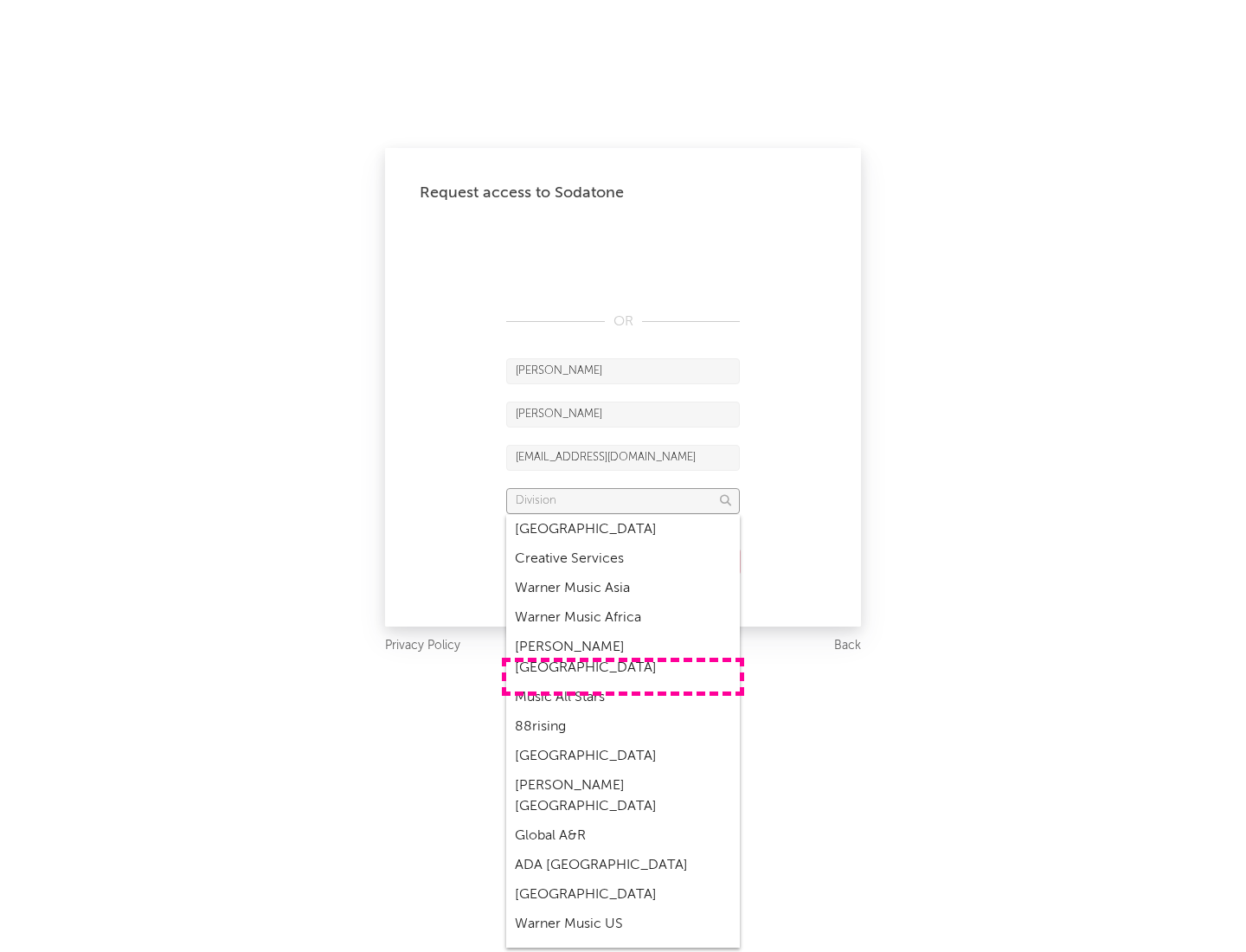  Describe the element at coordinates (623, 193) in the screenshot. I see `div: Request access to Sodatone` at that location.